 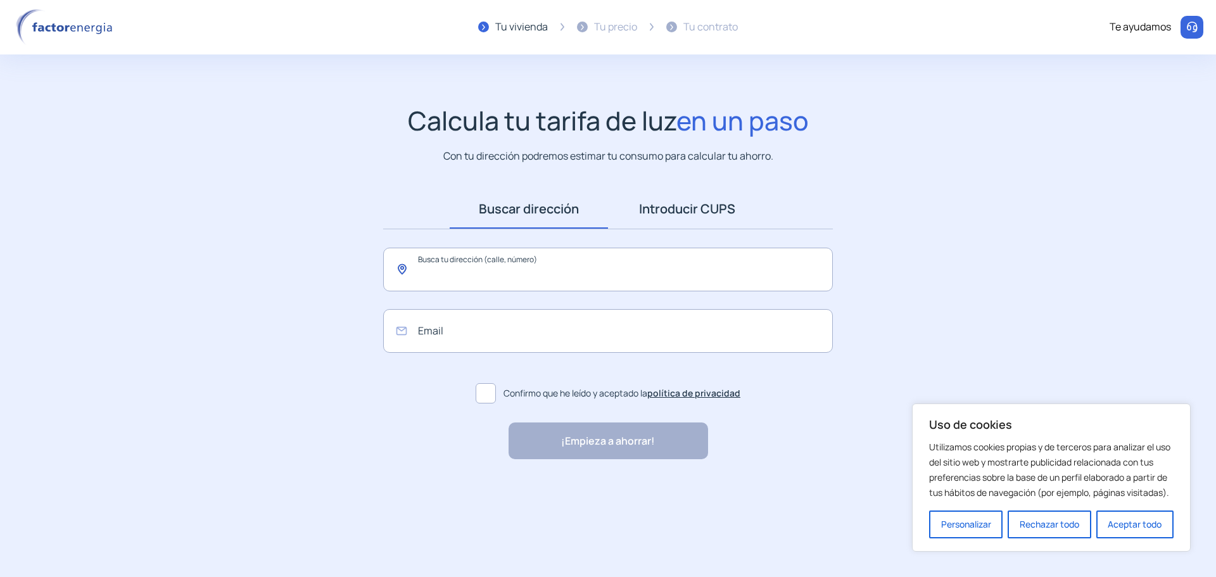 I want to click on p: Uso de cookies, so click(x=1051, y=424).